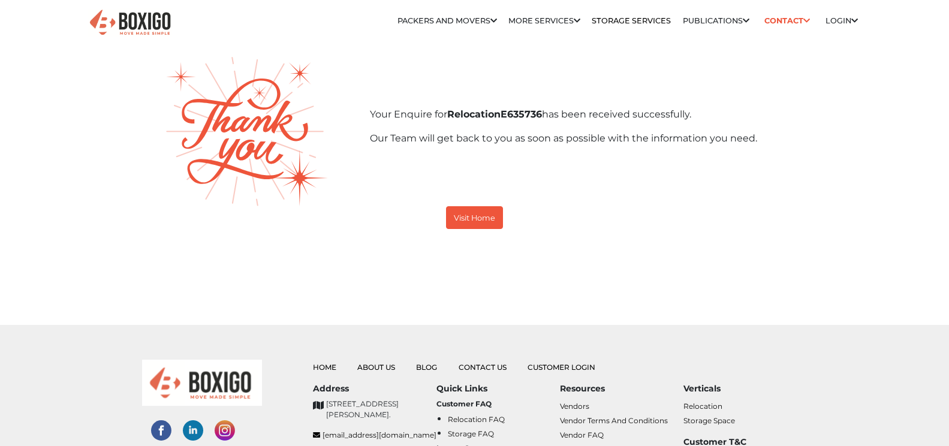 The width and height of the screenshot is (949, 446). I want to click on a: Login, so click(842, 20).